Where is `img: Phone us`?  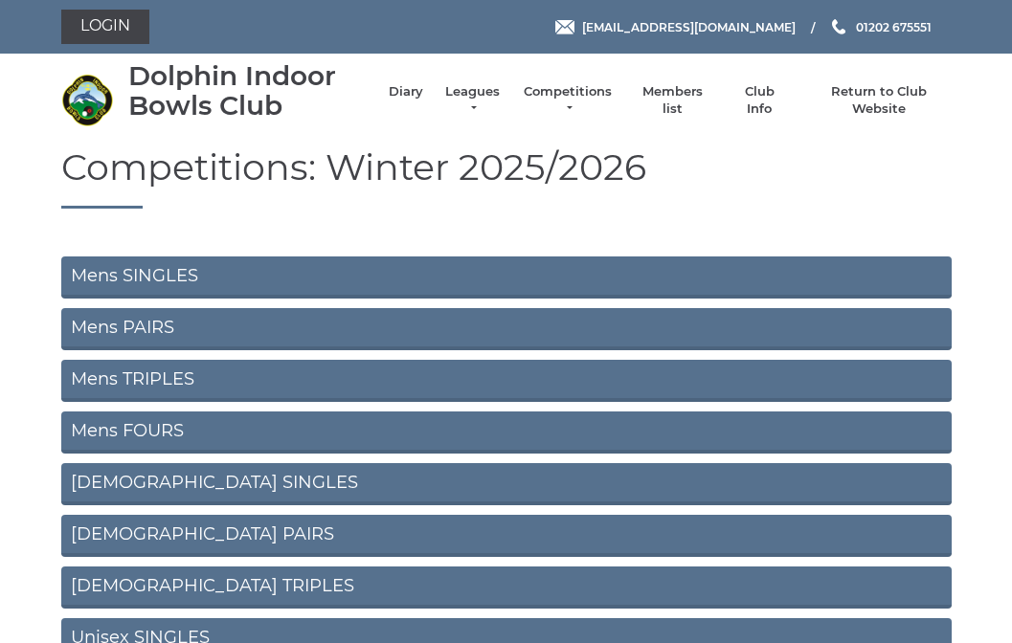 img: Phone us is located at coordinates (838, 27).